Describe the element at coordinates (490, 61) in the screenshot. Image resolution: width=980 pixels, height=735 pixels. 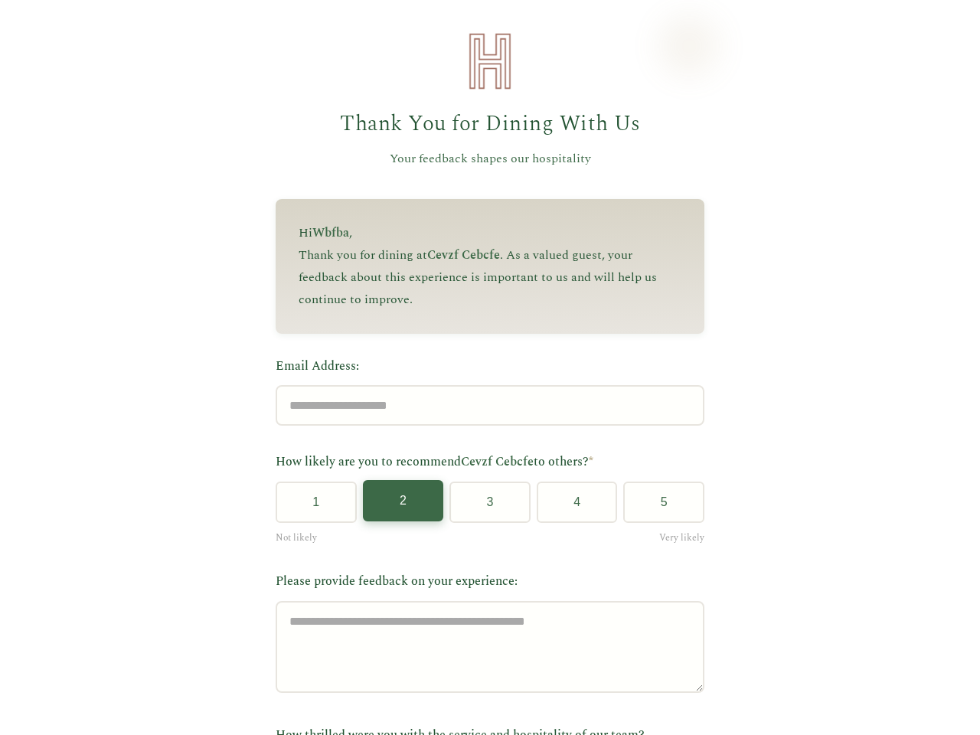
I see `img: Heirloom Hospitality Logo` at that location.